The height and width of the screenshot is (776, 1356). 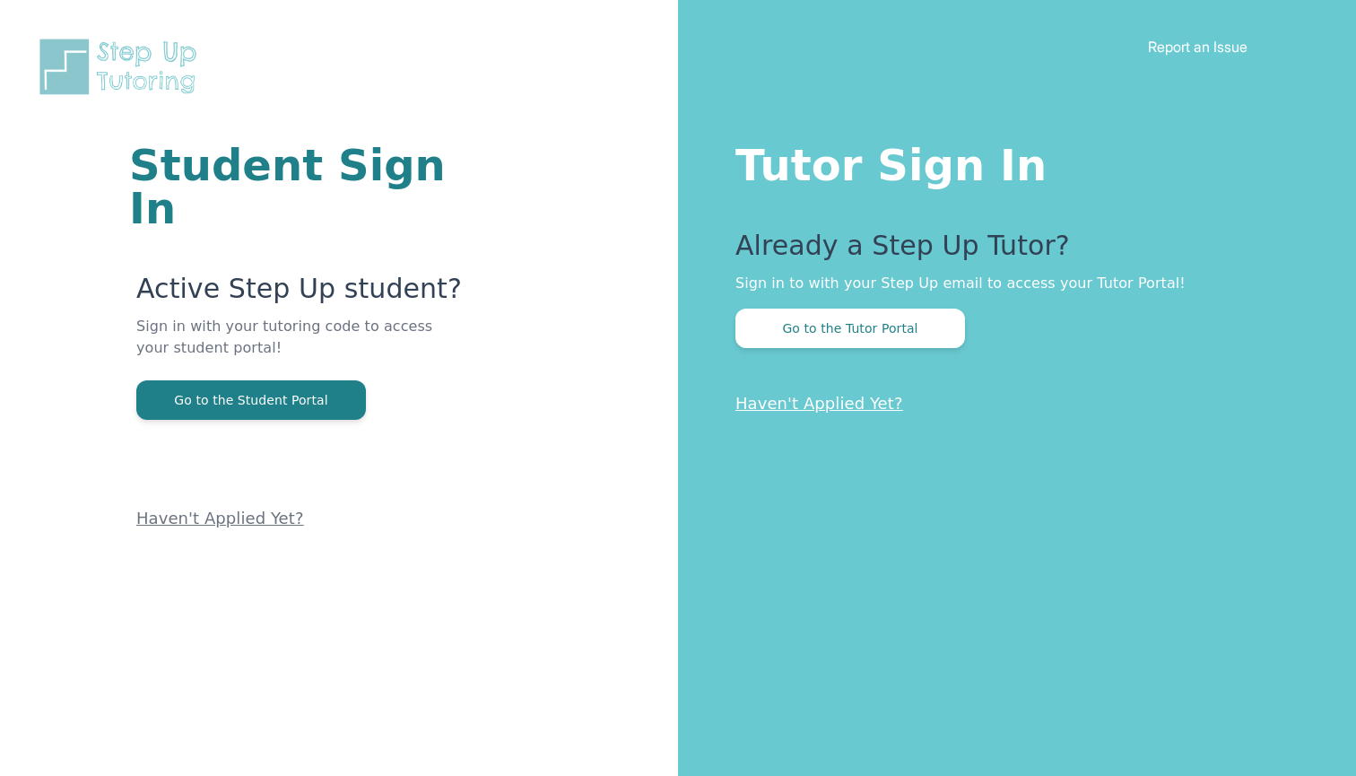 What do you see at coordinates (251, 400) in the screenshot?
I see `button: Go to the Student Portal` at bounding box center [251, 400].